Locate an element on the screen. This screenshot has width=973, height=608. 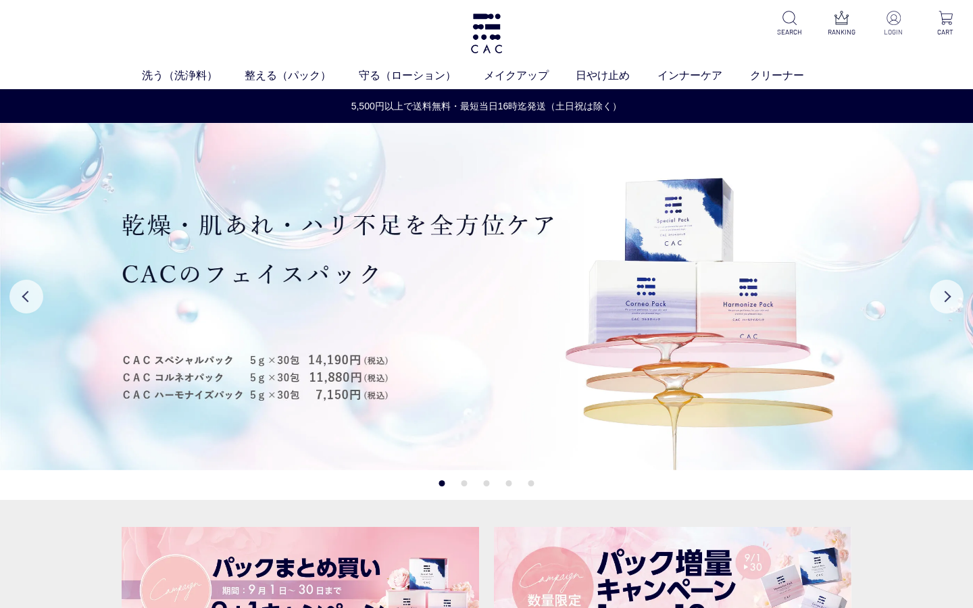
p: RANKING is located at coordinates (841, 32).